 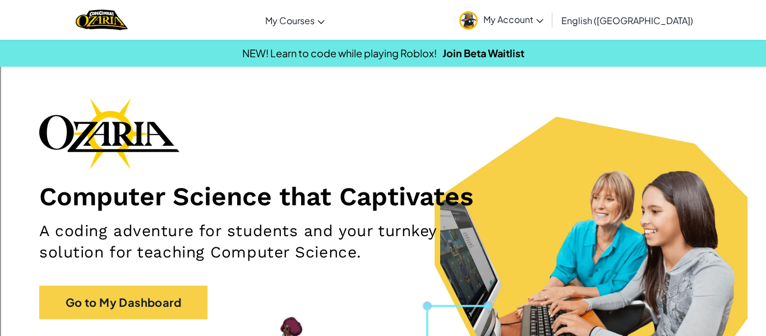 What do you see at coordinates (102, 20) in the screenshot?
I see `a: Ozaria by CodeCombat logo` at bounding box center [102, 20].